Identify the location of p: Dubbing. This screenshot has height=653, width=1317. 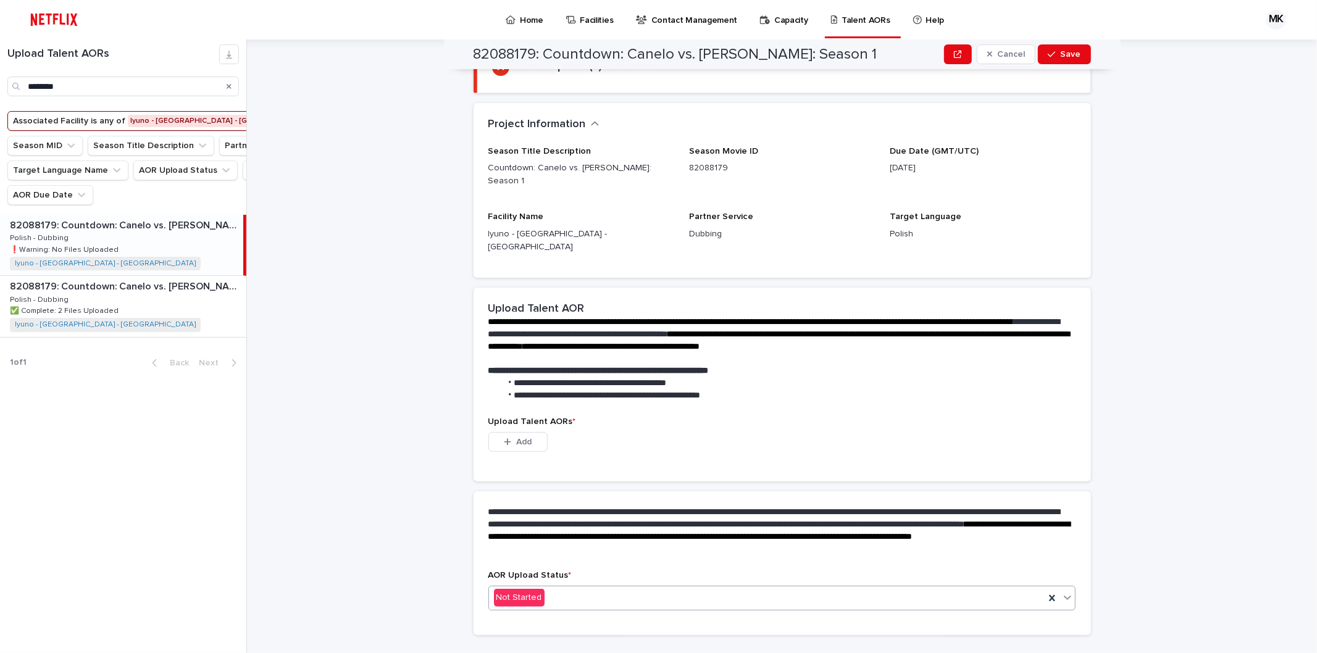
(782, 234).